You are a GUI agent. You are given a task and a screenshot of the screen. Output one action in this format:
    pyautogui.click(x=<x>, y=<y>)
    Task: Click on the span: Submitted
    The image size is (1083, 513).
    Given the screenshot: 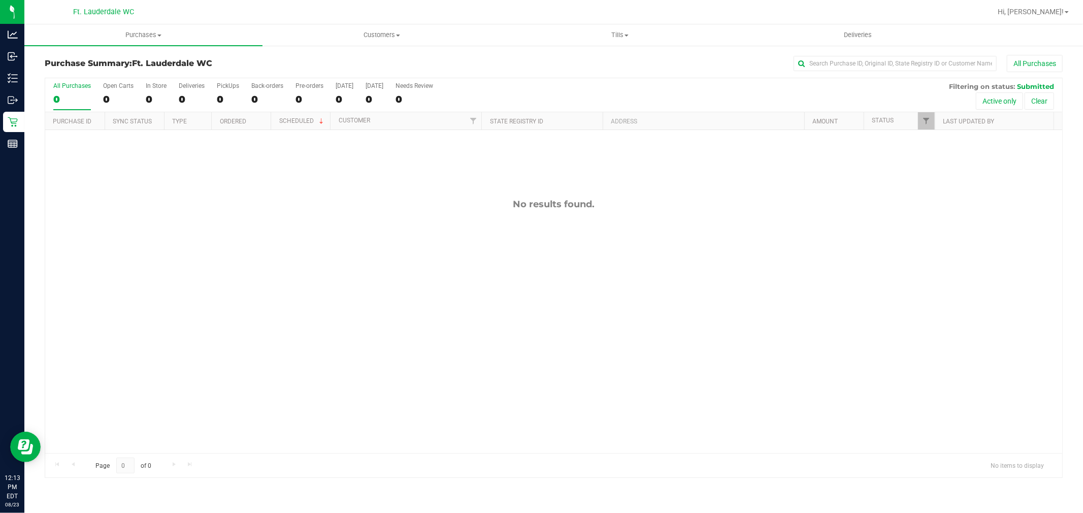 What is the action you would take?
    pyautogui.click(x=1035, y=86)
    